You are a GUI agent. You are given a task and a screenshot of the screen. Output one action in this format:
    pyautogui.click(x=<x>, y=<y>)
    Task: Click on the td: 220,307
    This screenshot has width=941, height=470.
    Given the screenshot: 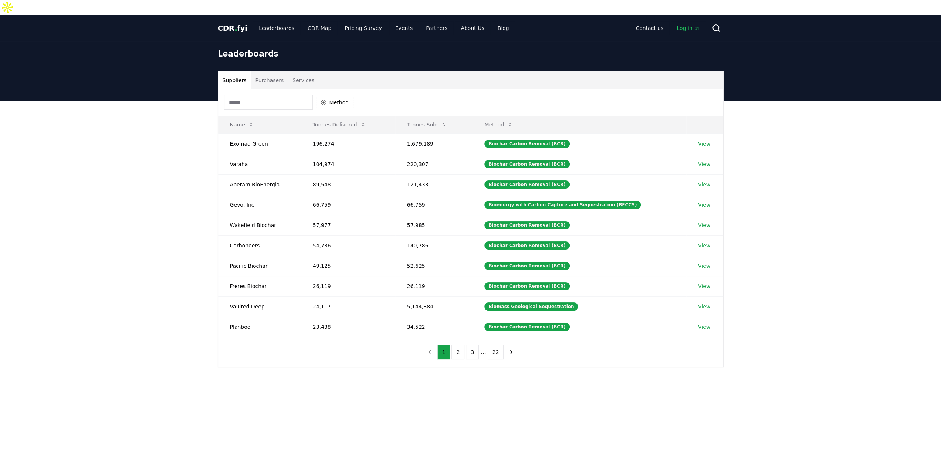 What is the action you would take?
    pyautogui.click(x=434, y=164)
    